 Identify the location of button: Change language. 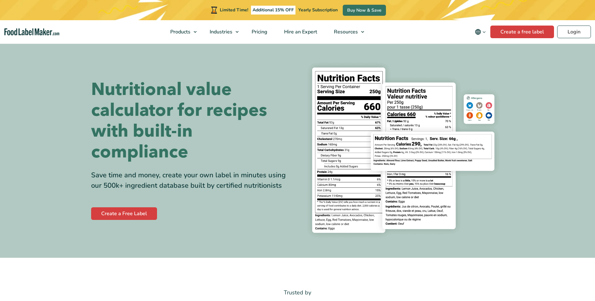
(480, 32).